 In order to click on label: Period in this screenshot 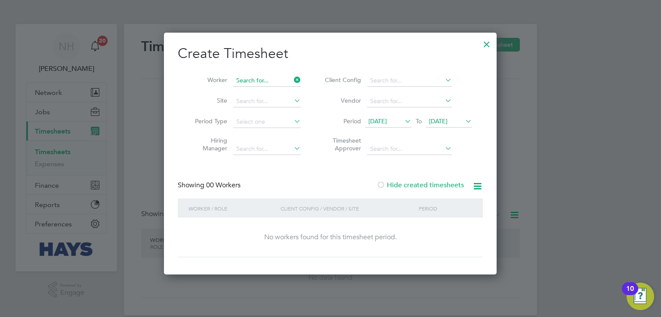, I will do `click(342, 121)`.